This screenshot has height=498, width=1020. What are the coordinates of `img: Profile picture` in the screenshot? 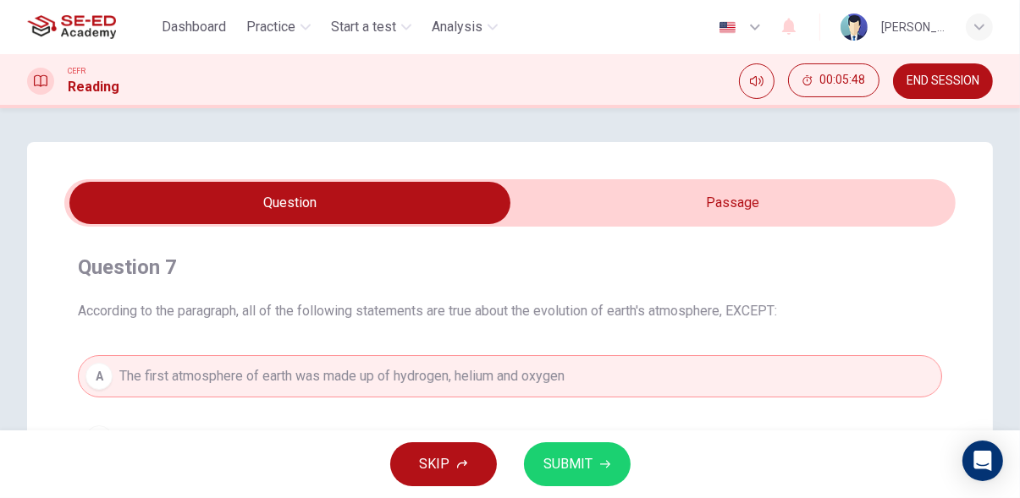 It's located at (854, 27).